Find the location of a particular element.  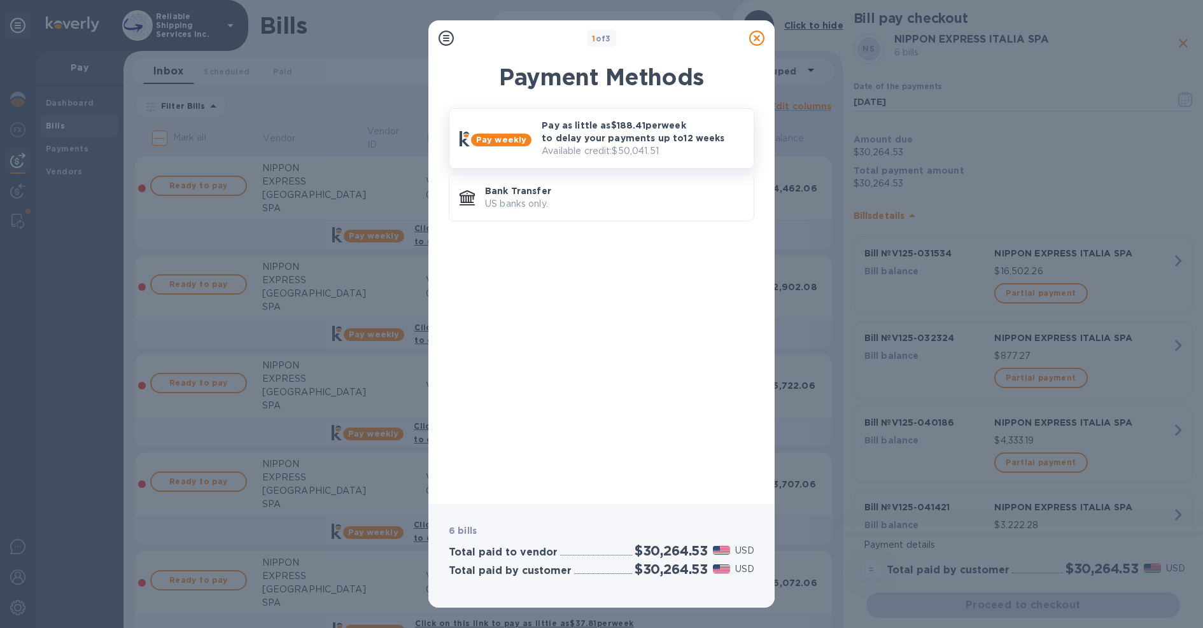

h1: Payment Methods is located at coordinates (602, 77).